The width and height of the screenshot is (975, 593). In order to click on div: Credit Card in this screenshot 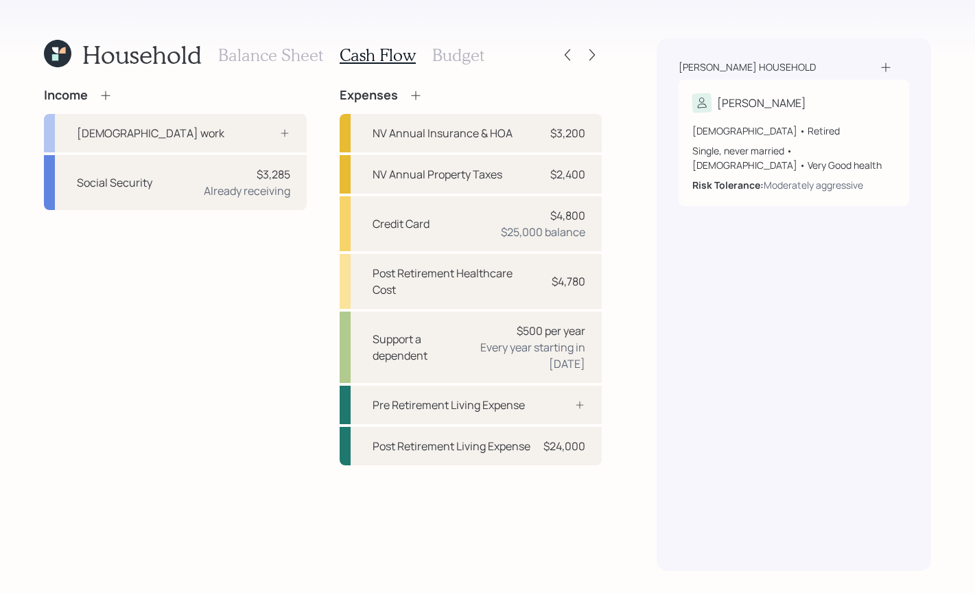, I will do `click(401, 224)`.